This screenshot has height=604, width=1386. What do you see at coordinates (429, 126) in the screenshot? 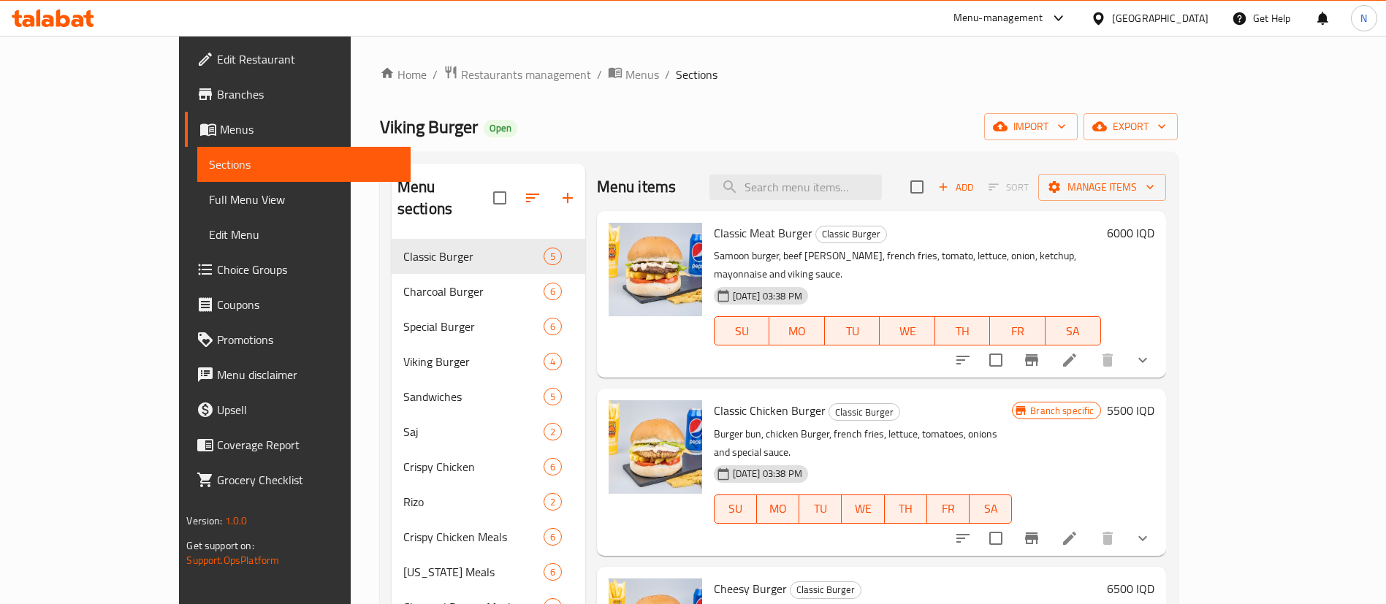
I see `span: Viking Burger` at bounding box center [429, 126].